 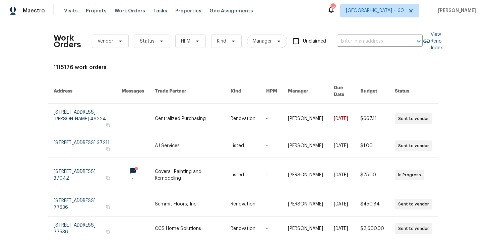 What do you see at coordinates (187, 91) in the screenshot?
I see `th: Trade Partner` at bounding box center [187, 91].